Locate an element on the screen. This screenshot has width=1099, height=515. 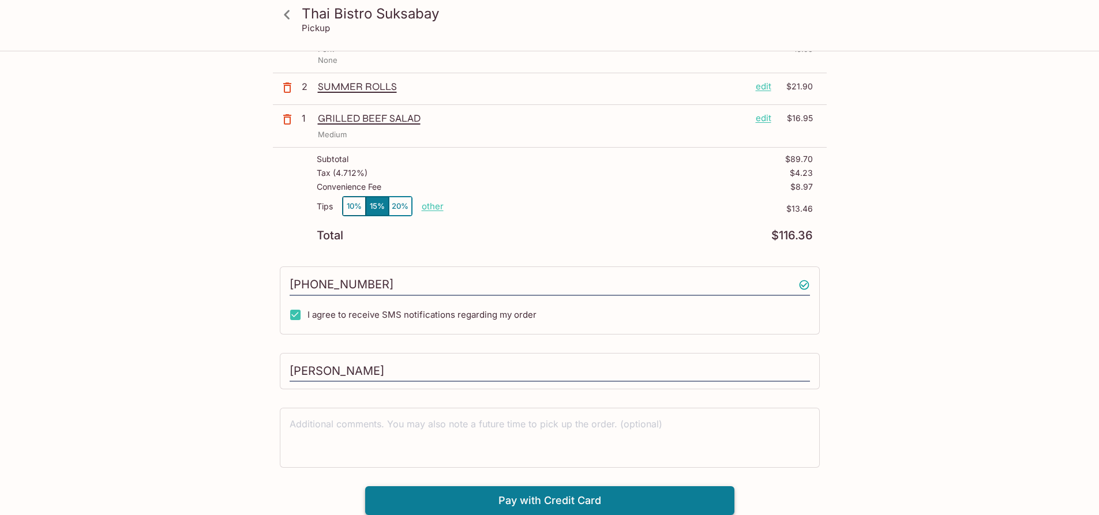
p: $8.97 is located at coordinates (801, 187).